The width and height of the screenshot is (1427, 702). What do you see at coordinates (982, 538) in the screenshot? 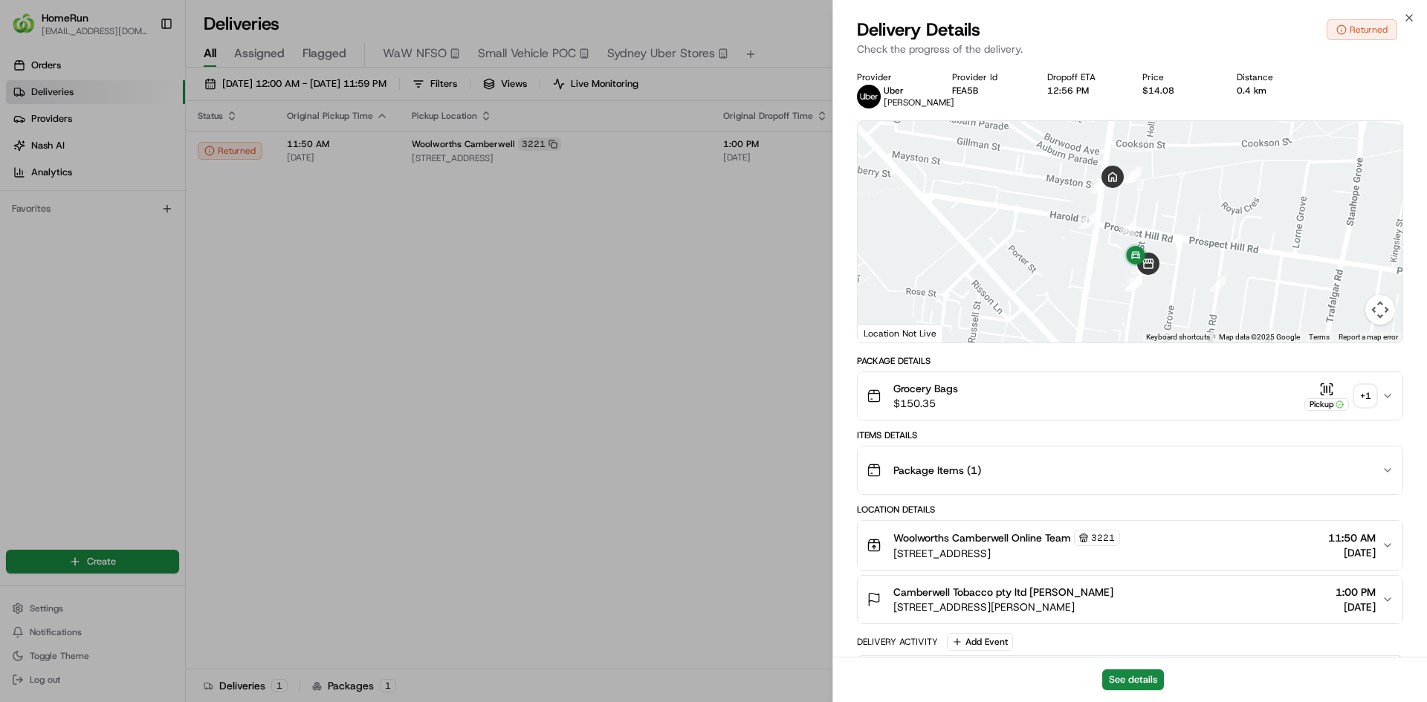
I see `span: Woolworths Camberwell Online Team` at bounding box center [982, 538].